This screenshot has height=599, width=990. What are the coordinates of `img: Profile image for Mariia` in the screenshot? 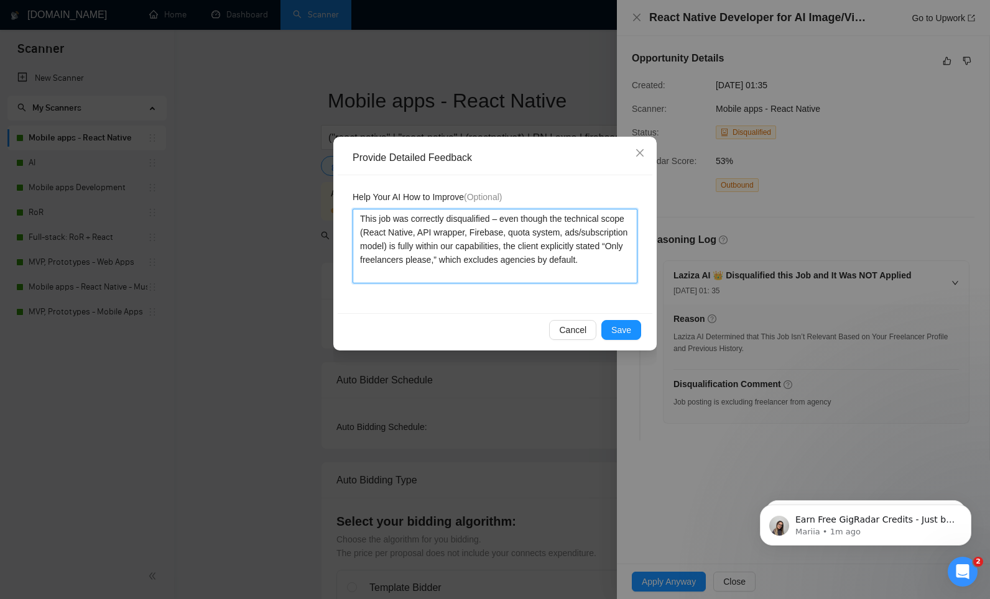 It's located at (38, 47).